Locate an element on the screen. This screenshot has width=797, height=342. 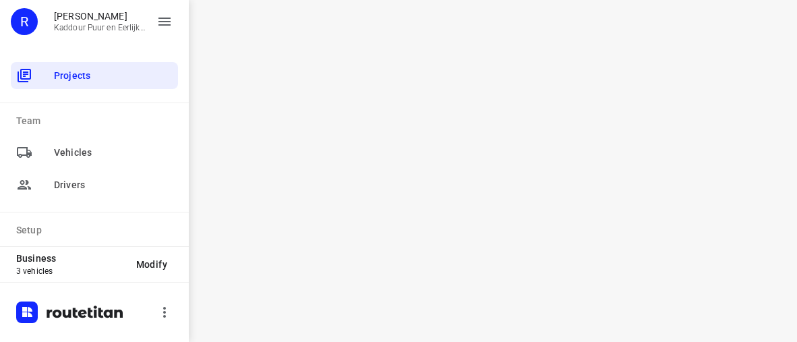
p: Setup is located at coordinates (97, 230).